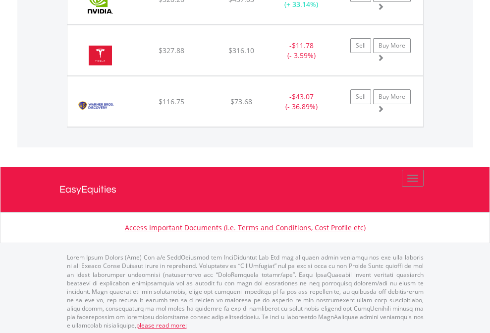 The image size is (490, 333). I want to click on span: $316.10, so click(241, 50).